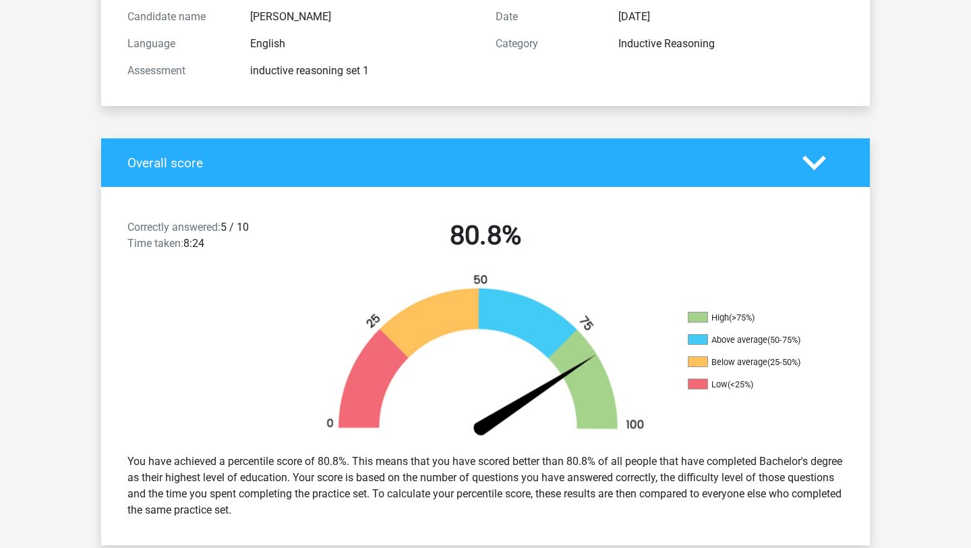 This screenshot has width=971, height=548. What do you see at coordinates (486, 357) in the screenshot?
I see `img: 81.faf665cb8af7.png` at bounding box center [486, 357].